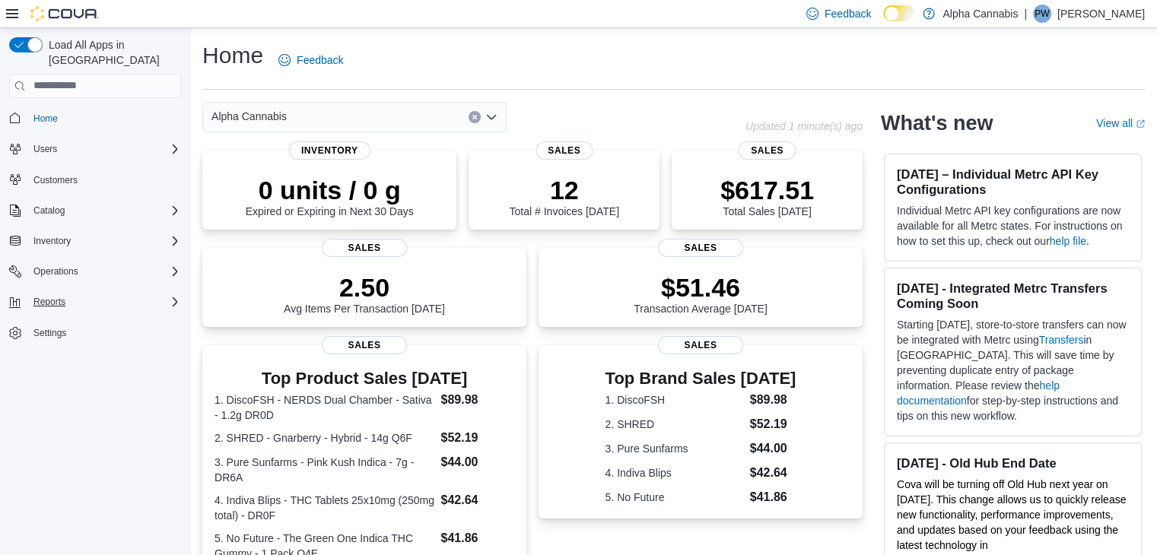 Image resolution: width=1157 pixels, height=555 pixels. I want to click on a: Customers, so click(56, 180).